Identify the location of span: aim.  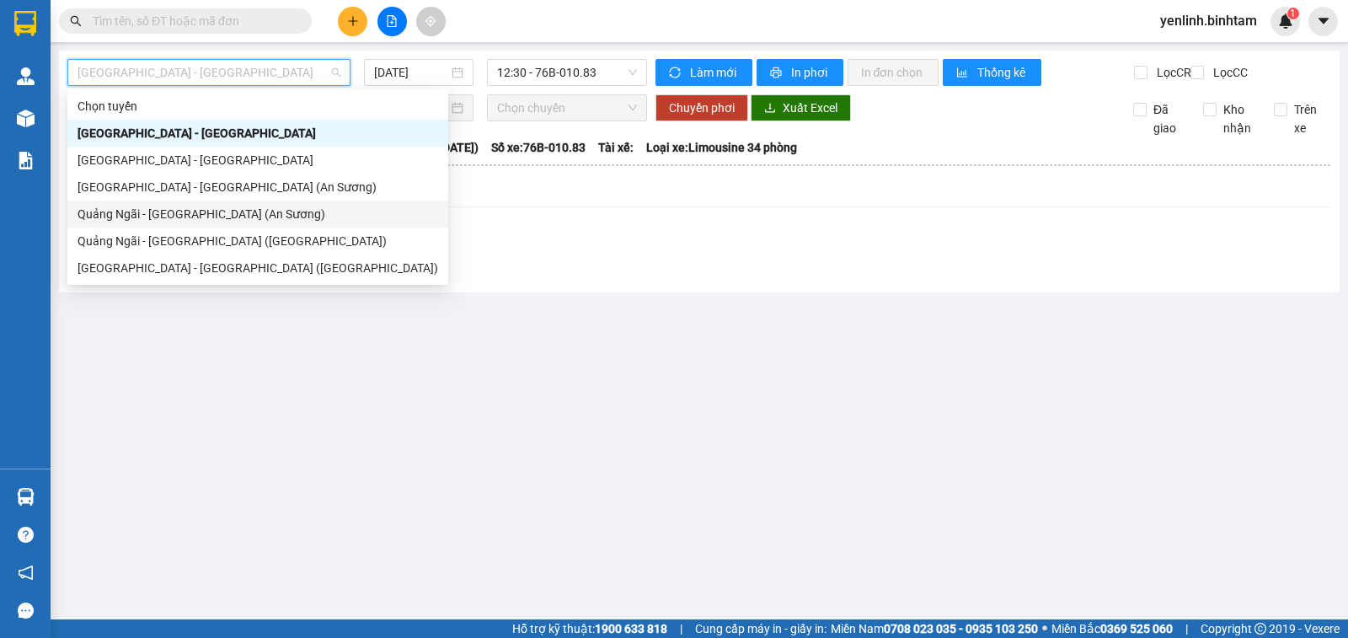
(431, 21).